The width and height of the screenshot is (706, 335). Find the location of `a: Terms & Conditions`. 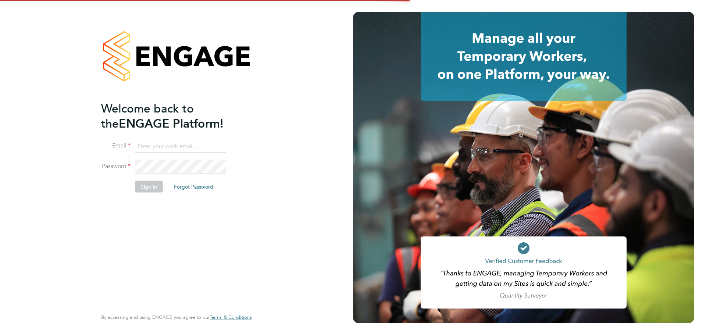

a: Terms & Conditions is located at coordinates (230, 317).